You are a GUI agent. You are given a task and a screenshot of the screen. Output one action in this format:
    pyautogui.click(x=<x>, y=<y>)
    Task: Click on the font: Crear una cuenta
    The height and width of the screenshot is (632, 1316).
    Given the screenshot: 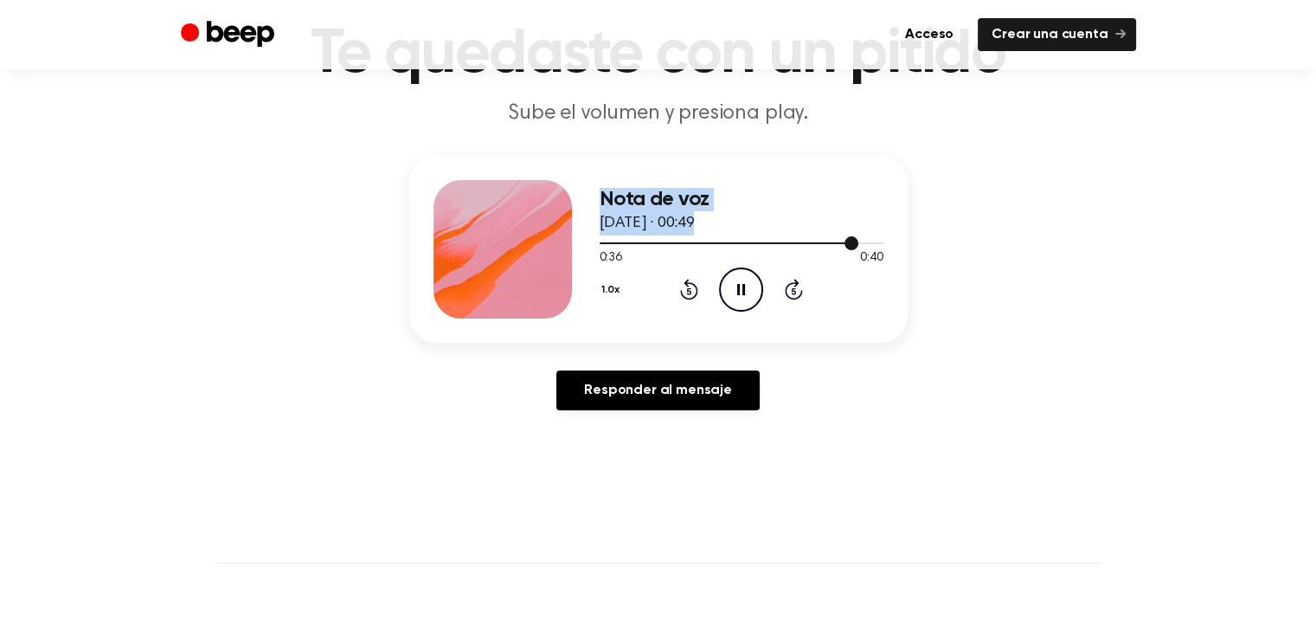 What is the action you would take?
    pyautogui.click(x=1050, y=35)
    